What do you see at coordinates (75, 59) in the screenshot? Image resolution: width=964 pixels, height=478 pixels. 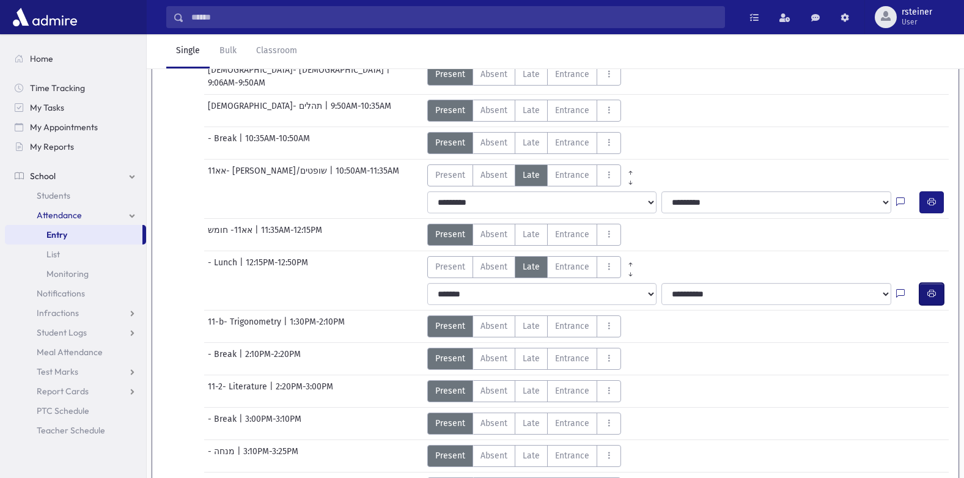 I see `a: Home` at bounding box center [75, 59].